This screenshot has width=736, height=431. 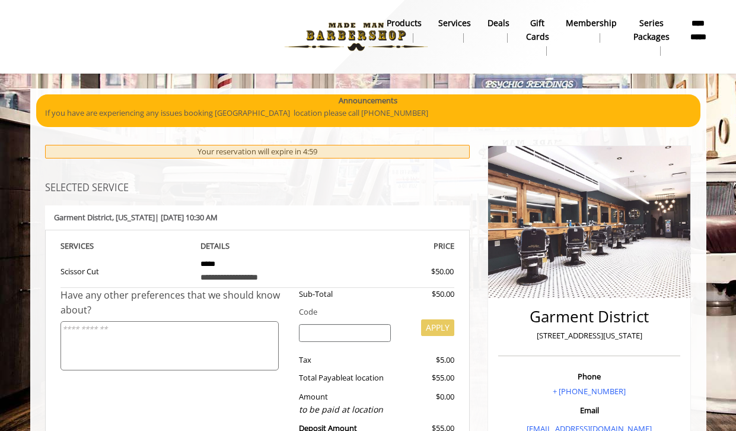 What do you see at coordinates (651, 37) in the screenshot?
I see `a: Series packagesSeries packages` at bounding box center [651, 37].